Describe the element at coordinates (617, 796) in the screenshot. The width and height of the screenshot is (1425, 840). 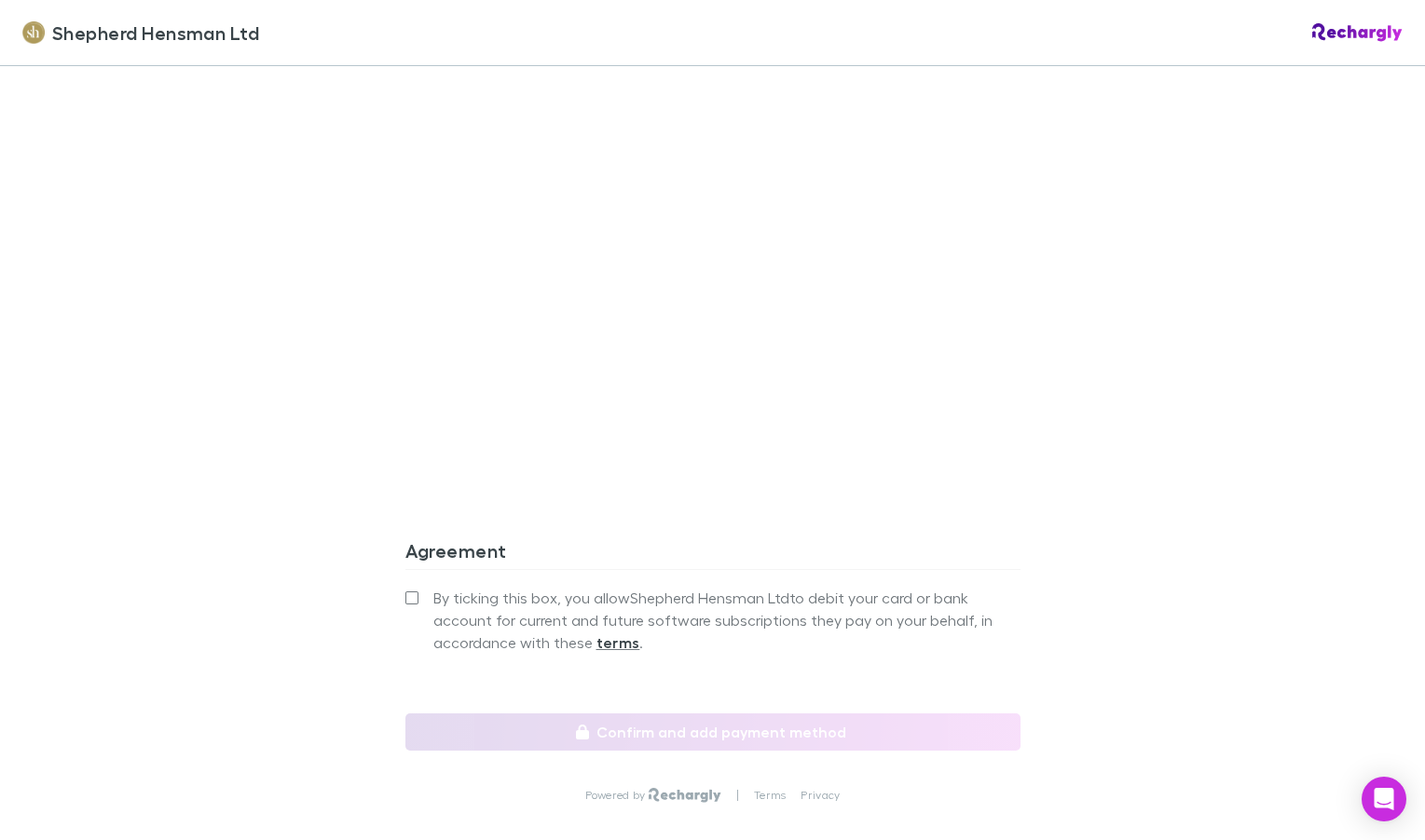
I see `p: Powered by` at that location.